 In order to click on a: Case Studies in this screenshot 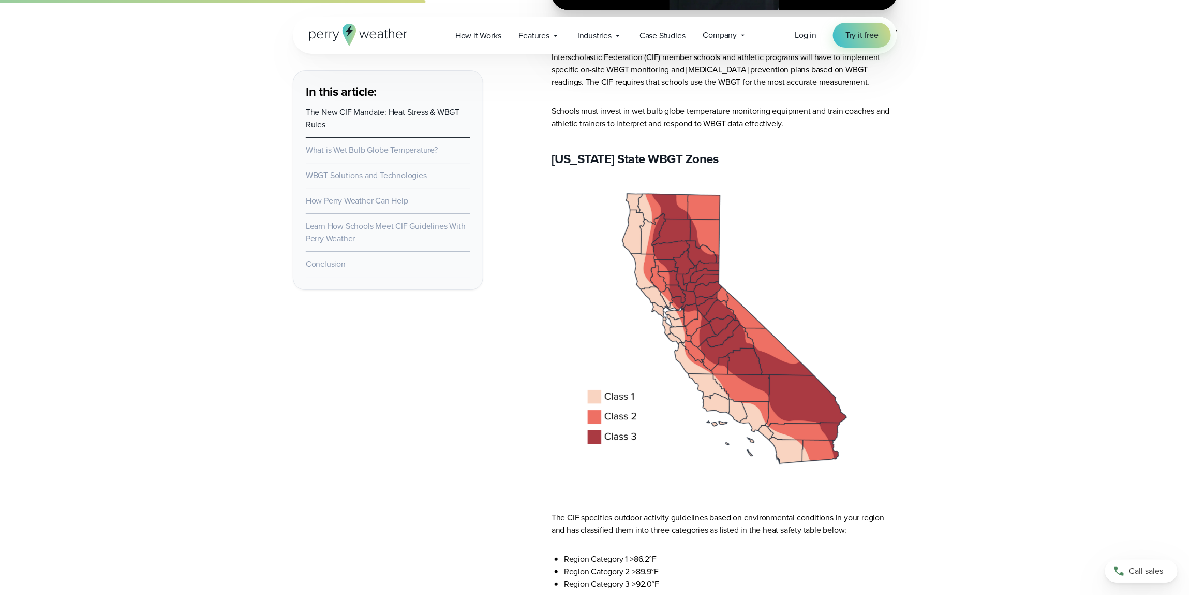, I will do `click(662, 35)`.